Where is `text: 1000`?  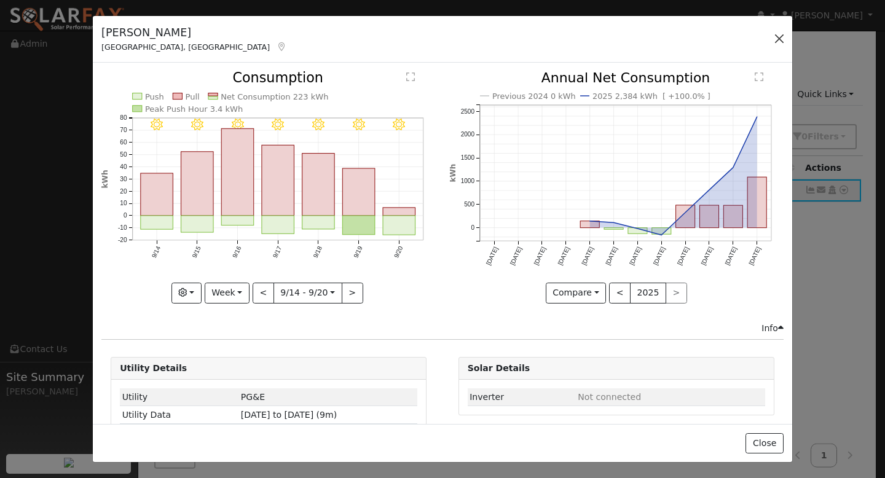
text: 1000 is located at coordinates (467, 181).